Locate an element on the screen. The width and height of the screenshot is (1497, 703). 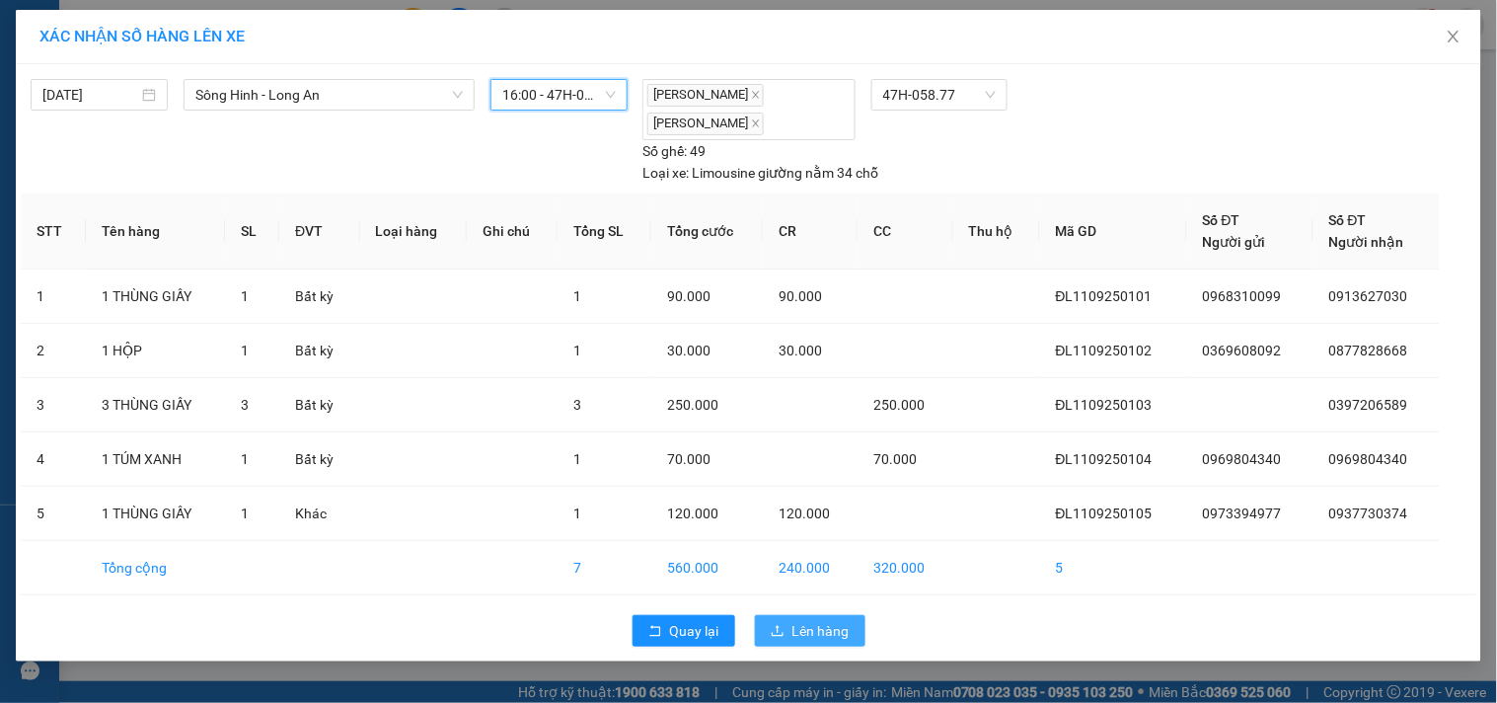
td: 3 THÙNG GIẤY is located at coordinates (155, 405).